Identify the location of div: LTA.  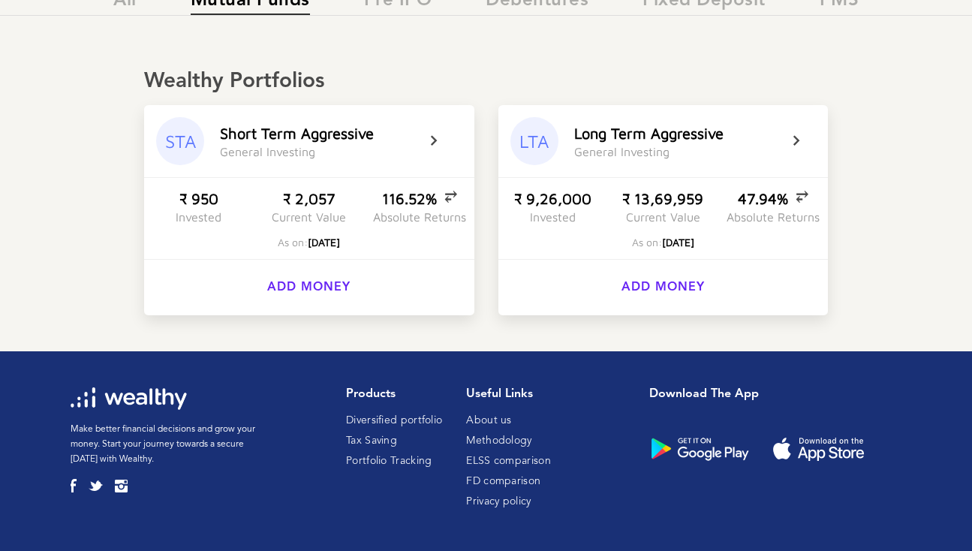
(534, 141).